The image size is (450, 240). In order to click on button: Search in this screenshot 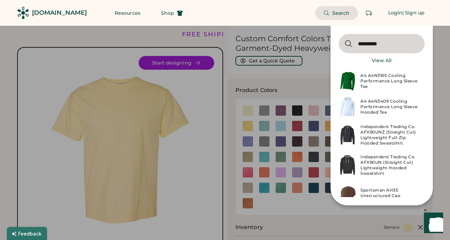, I will do `click(336, 13)`.